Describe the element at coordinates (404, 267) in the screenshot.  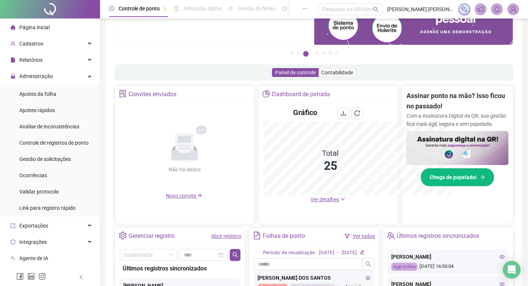
I see `div: App online` at that location.